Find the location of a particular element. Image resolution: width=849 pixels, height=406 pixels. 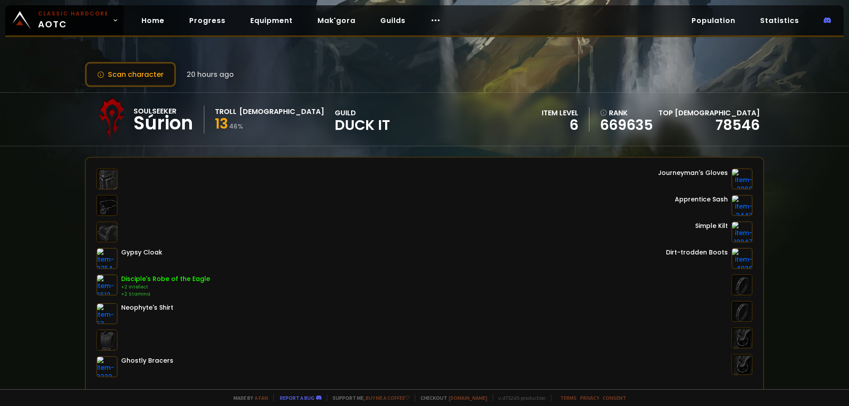

small: Classic Hardcore is located at coordinates (73, 14).